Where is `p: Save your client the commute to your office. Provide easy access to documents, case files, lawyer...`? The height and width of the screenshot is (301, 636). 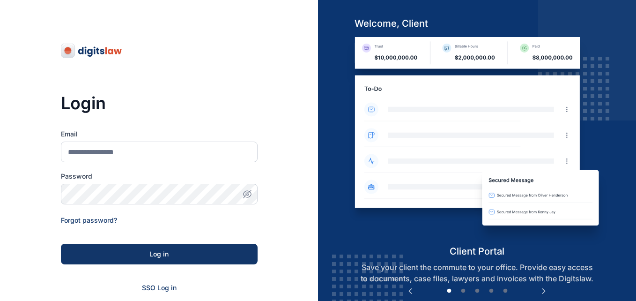 p: Save your client the commute to your office. Provide easy access to documents, case files, lawyer... is located at coordinates (477, 272).